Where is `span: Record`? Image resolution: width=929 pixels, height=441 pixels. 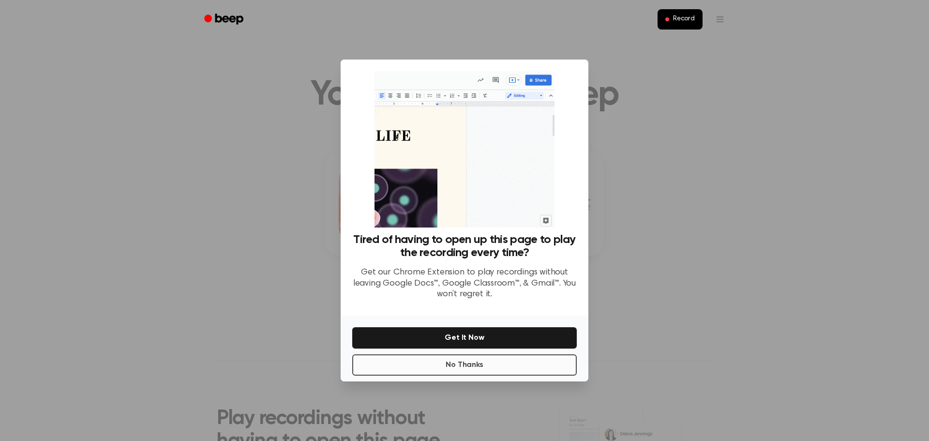
span: Record is located at coordinates (684, 19).